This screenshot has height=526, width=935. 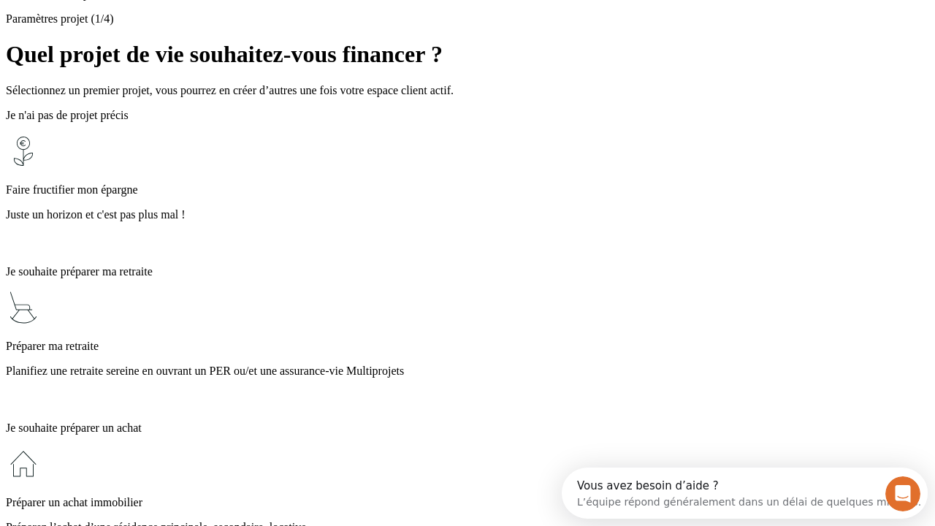 I want to click on span: Sélectionnez un premier projet, vous pourrez en créer d’autres une fois votre espace client actif., so click(x=229, y=90).